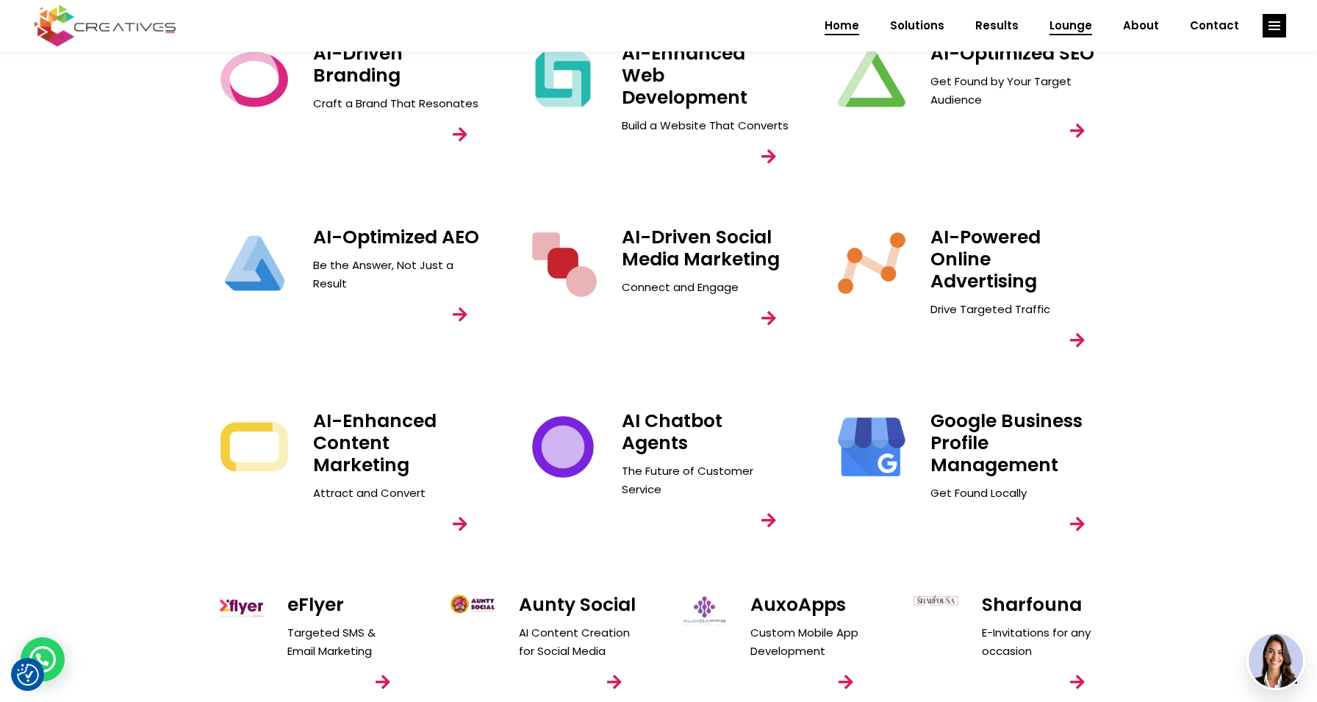 This screenshot has height=702, width=1317. What do you see at coordinates (1006, 442) in the screenshot?
I see `a: Google Business Profile Management` at bounding box center [1006, 442].